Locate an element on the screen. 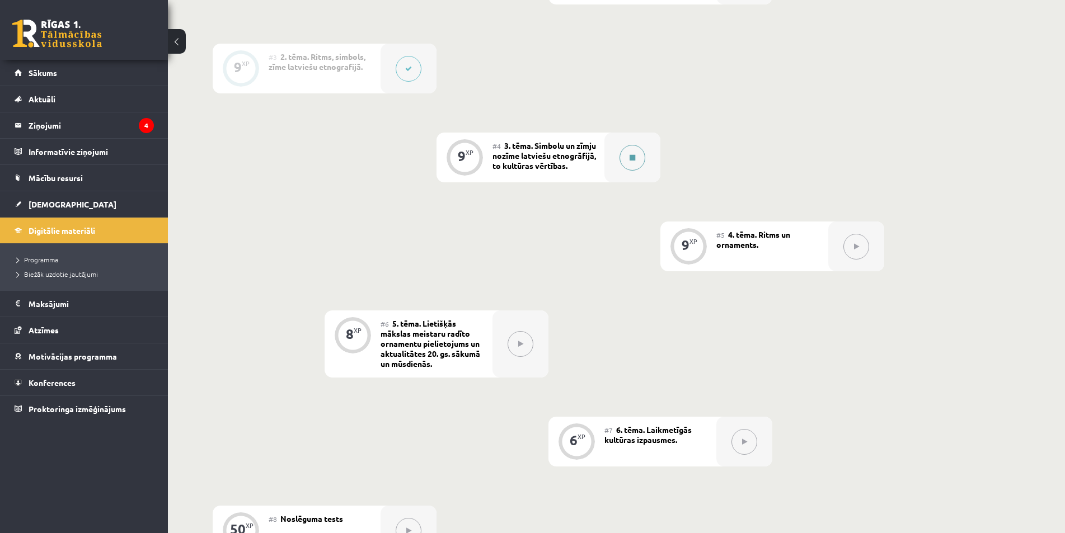 The image size is (1065, 533). span: #7 is located at coordinates (608, 430).